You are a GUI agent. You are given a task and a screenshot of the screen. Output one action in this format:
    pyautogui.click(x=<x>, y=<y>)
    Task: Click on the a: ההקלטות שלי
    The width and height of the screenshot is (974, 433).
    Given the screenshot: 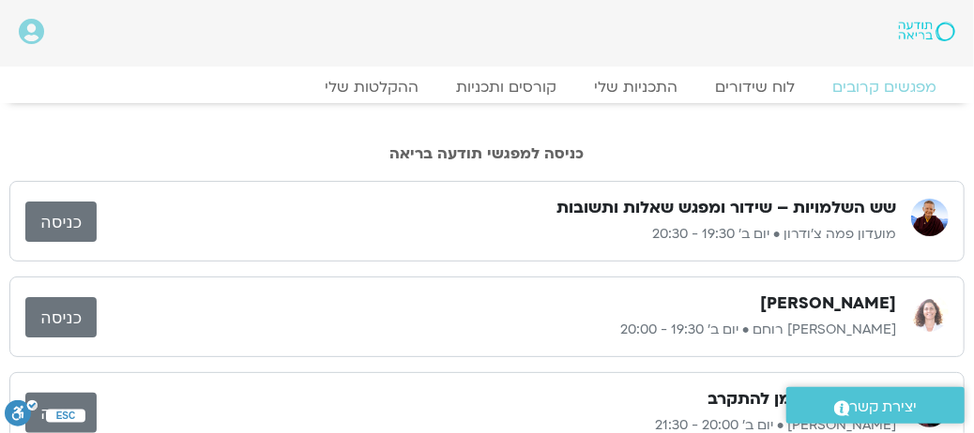 What is the action you would take?
    pyautogui.click(x=371, y=87)
    